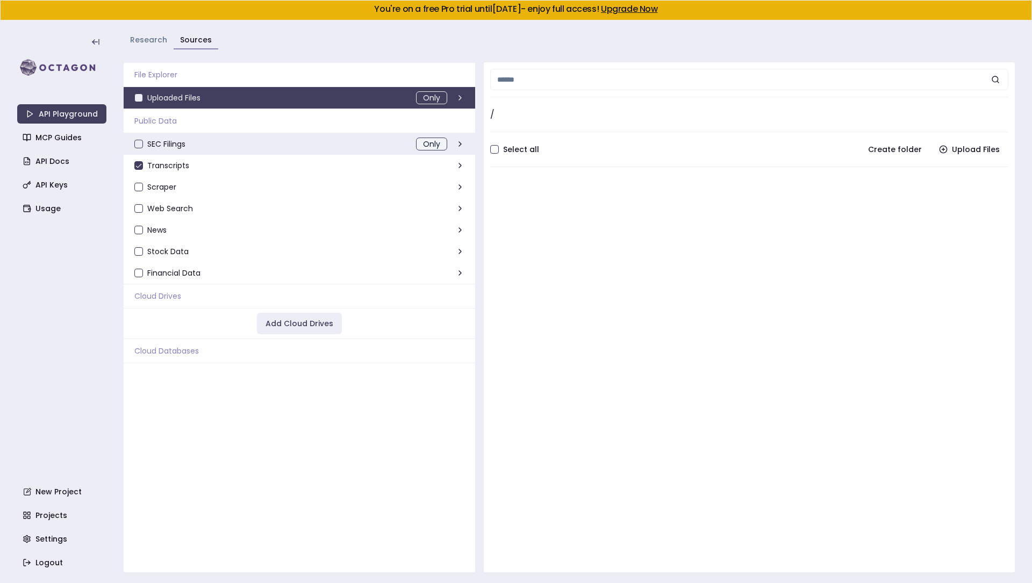 The image size is (1032, 583). Describe the element at coordinates (62, 68) in the screenshot. I see `img: logo-rect-yK7x_WSZ.svg` at that location.